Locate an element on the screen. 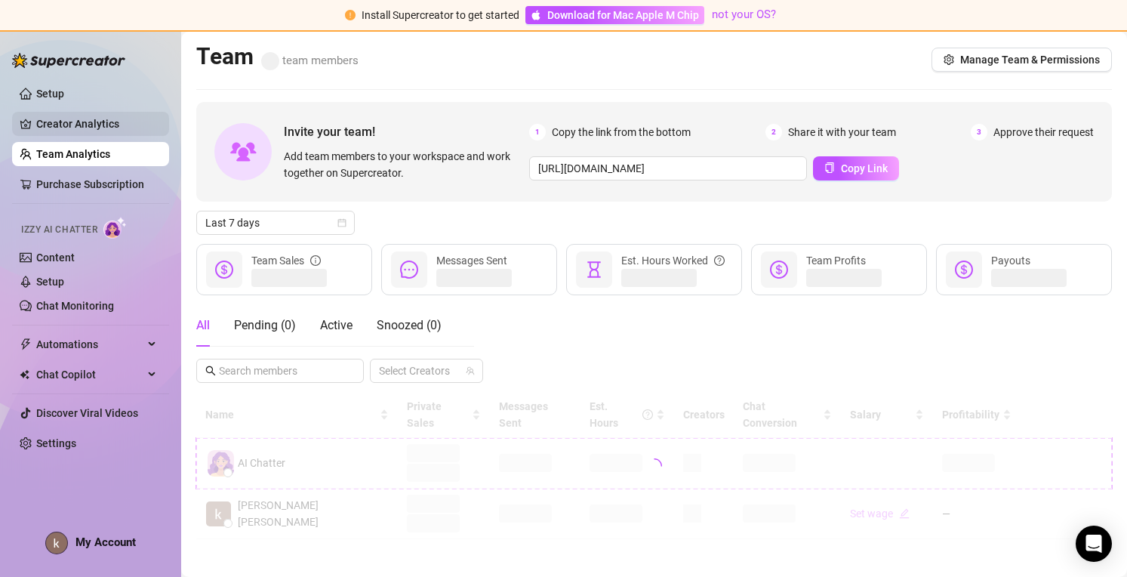  span: Copy Link is located at coordinates (864, 168).